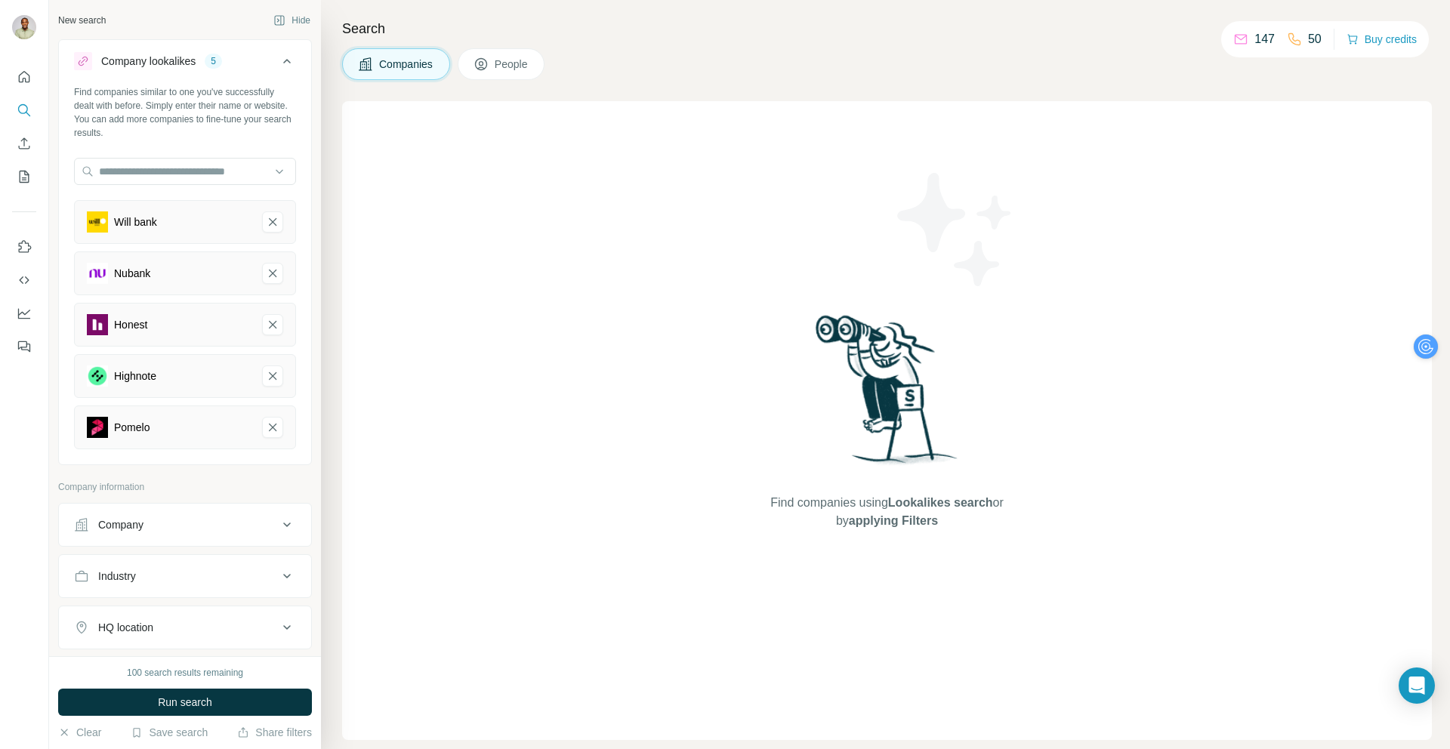  What do you see at coordinates (148, 61) in the screenshot?
I see `div: Company lookalikes` at bounding box center [148, 61].